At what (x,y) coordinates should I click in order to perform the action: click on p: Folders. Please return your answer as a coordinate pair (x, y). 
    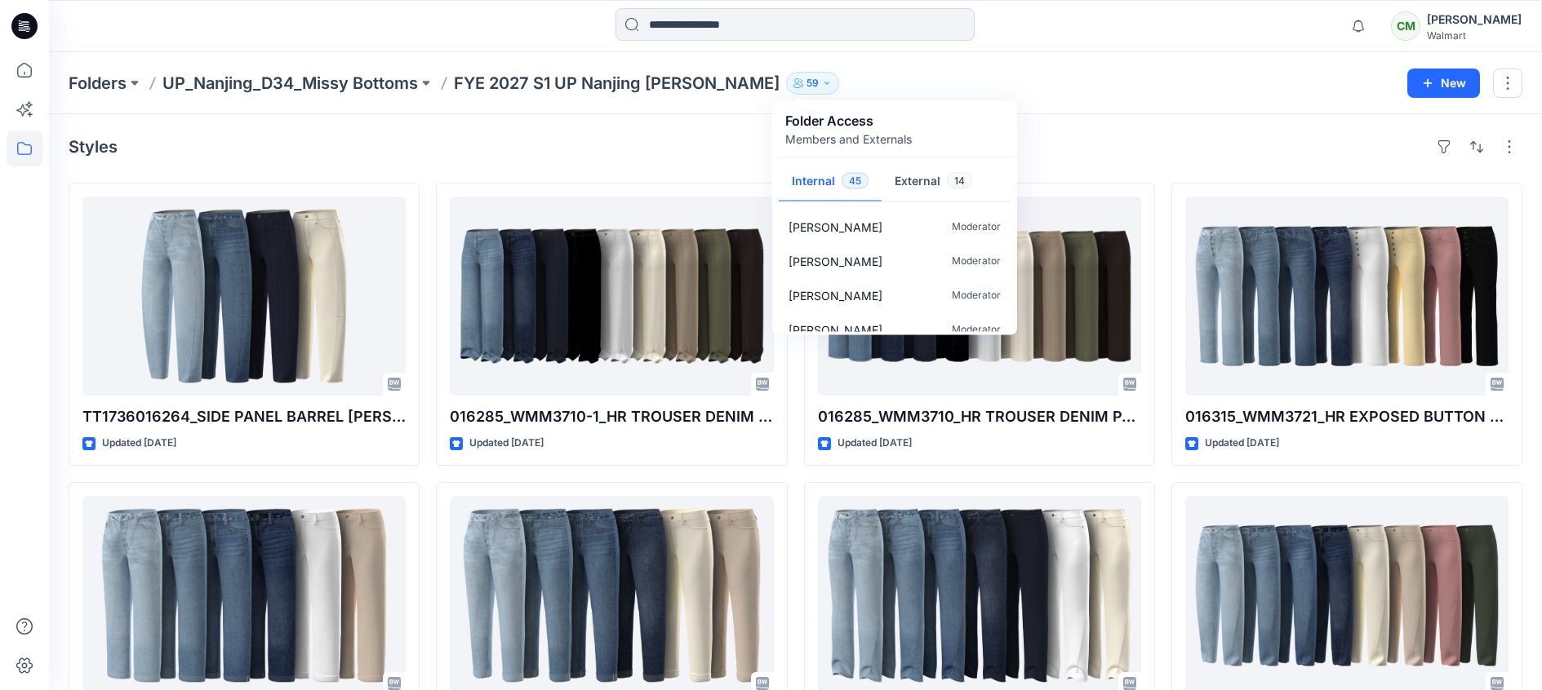
    Looking at the image, I should click on (97, 83).